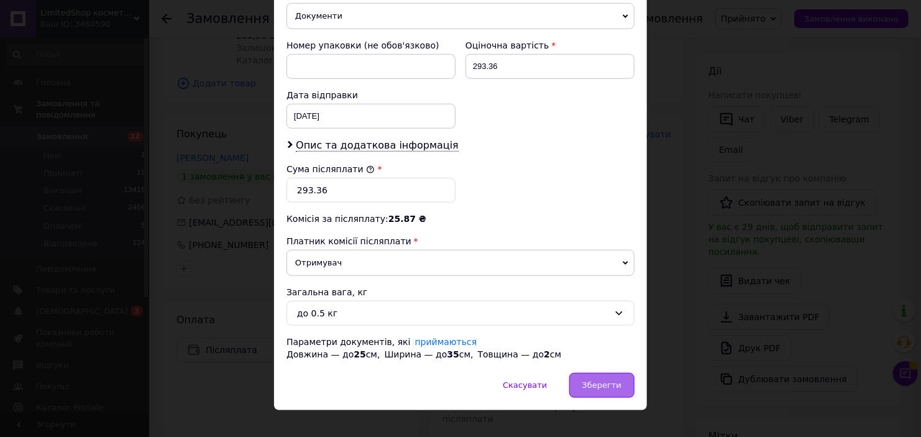 Image resolution: width=921 pixels, height=437 pixels. Describe the element at coordinates (359, 354) in the screenshot. I see `span: 25` at that location.